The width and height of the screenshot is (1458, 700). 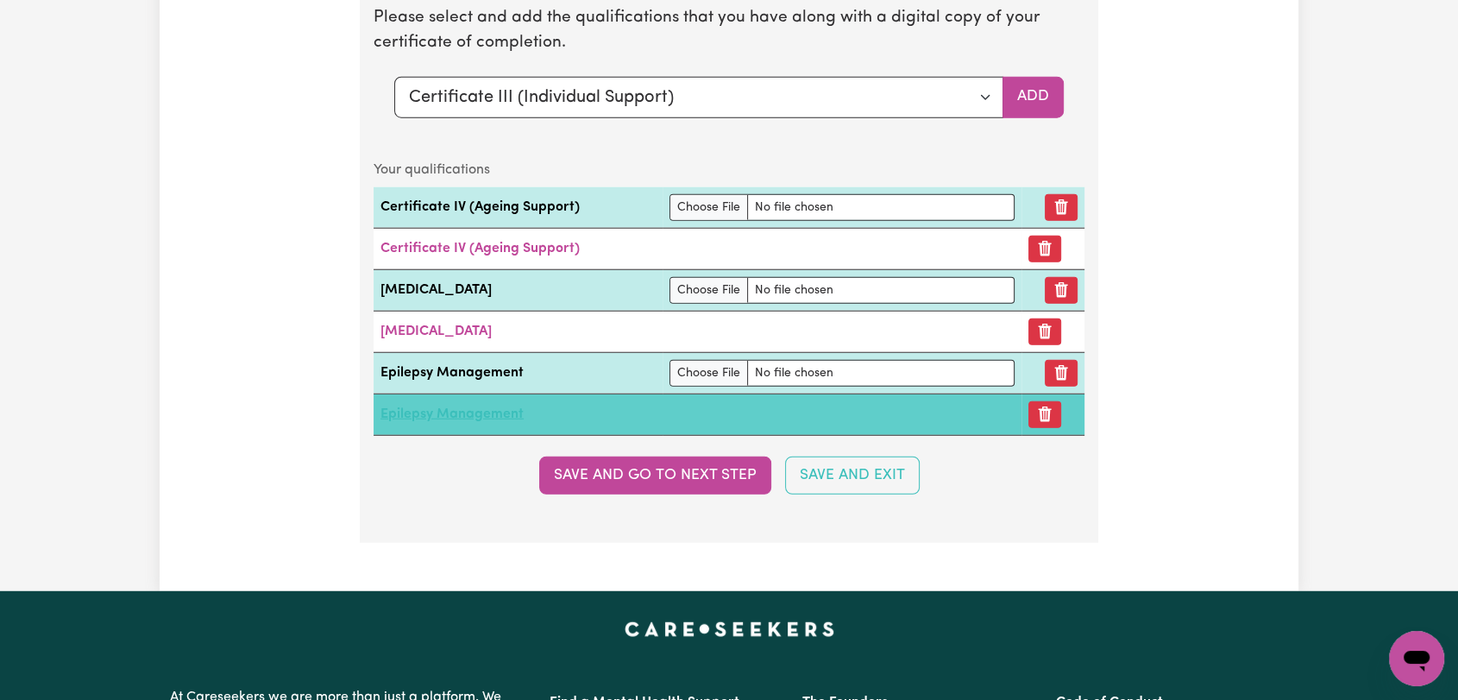 What do you see at coordinates (729, 31) in the screenshot?
I see `p: Please select and add the qualifications that you have along with a digital copy of your certific...` at bounding box center [729, 31].